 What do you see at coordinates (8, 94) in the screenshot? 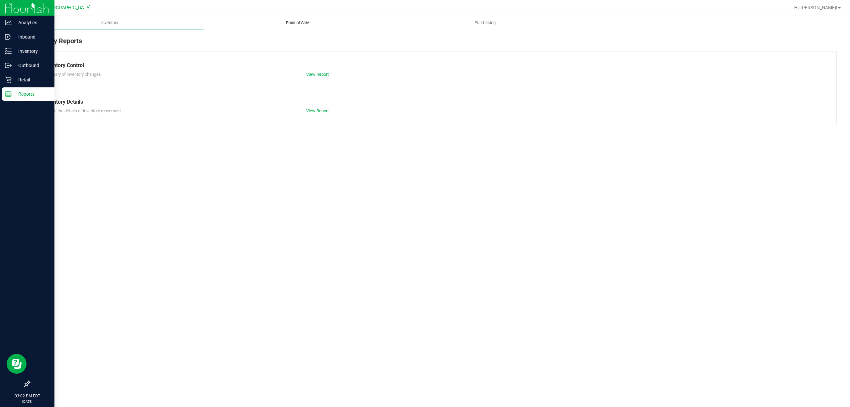
I see `inline-svg: Reports` at bounding box center [8, 94].